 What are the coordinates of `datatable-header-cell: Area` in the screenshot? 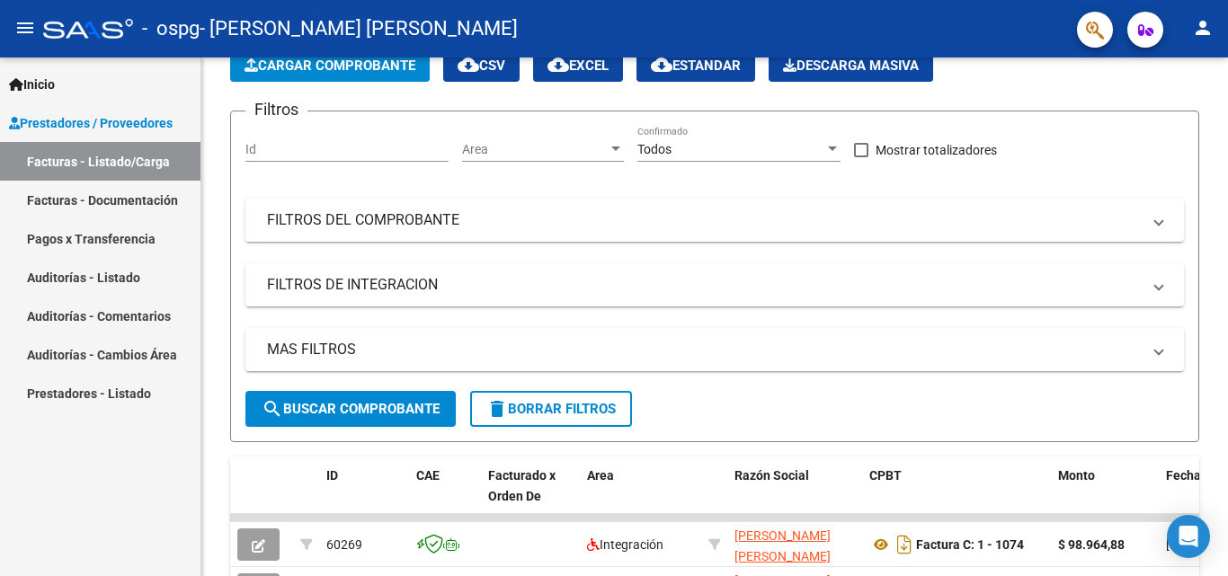 It's located at (640, 496).